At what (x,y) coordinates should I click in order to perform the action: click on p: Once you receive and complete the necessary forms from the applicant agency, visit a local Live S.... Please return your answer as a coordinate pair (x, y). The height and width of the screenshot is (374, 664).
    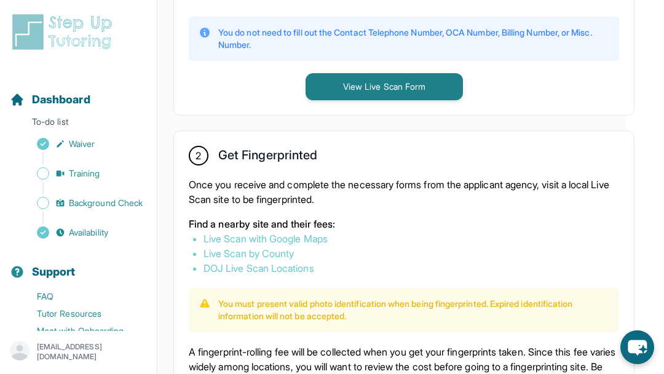
    Looking at the image, I should click on (404, 192).